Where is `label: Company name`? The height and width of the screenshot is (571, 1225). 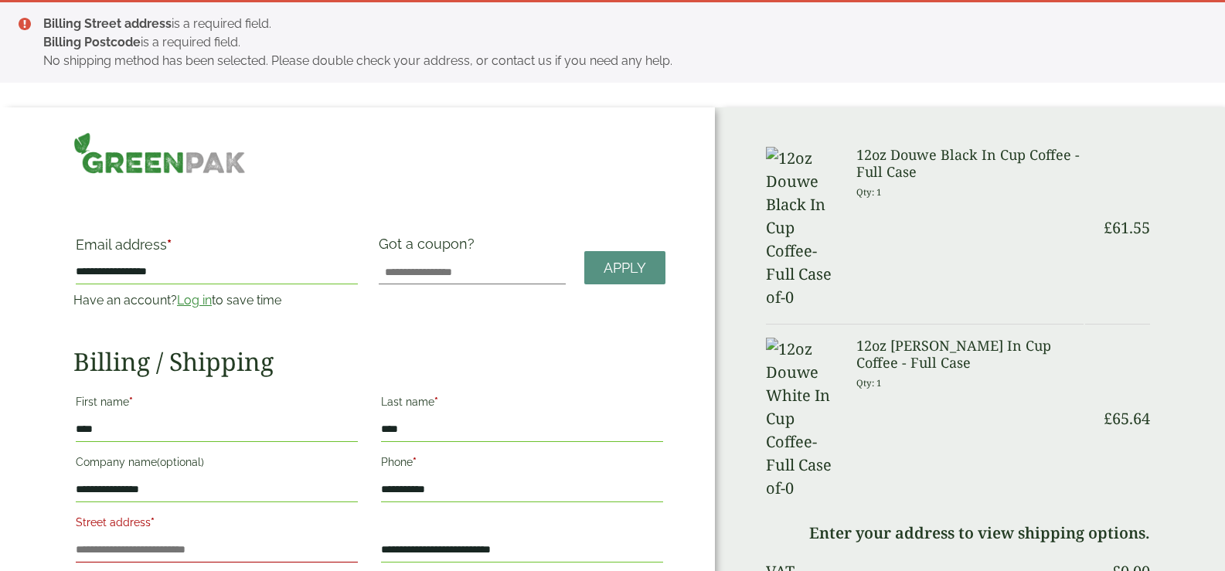
label: Company name is located at coordinates (216, 465).